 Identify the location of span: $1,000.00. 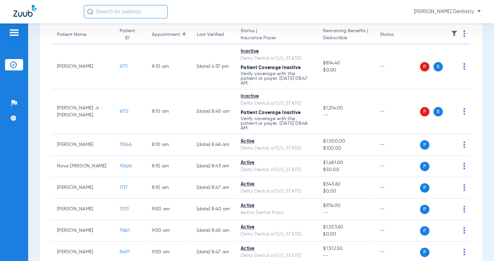
(346, 141).